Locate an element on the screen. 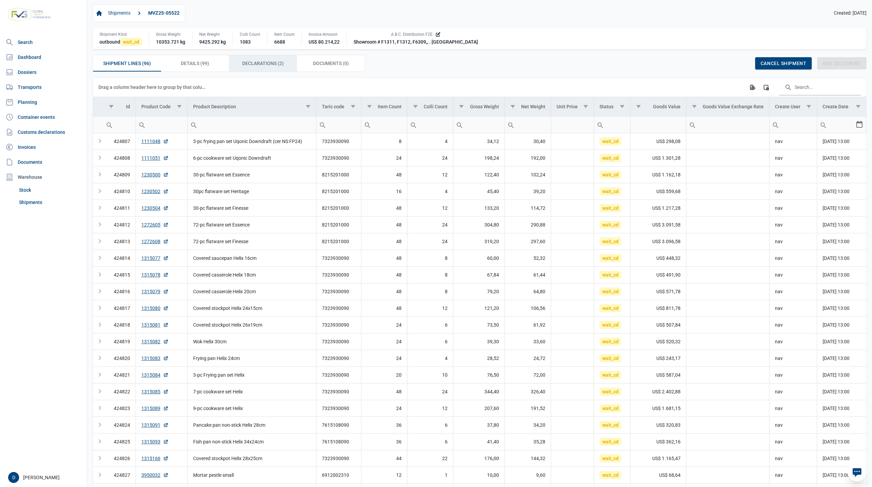 The image size is (872, 487). td: Fish pan non-stick Helix 34x24cm is located at coordinates (252, 441).